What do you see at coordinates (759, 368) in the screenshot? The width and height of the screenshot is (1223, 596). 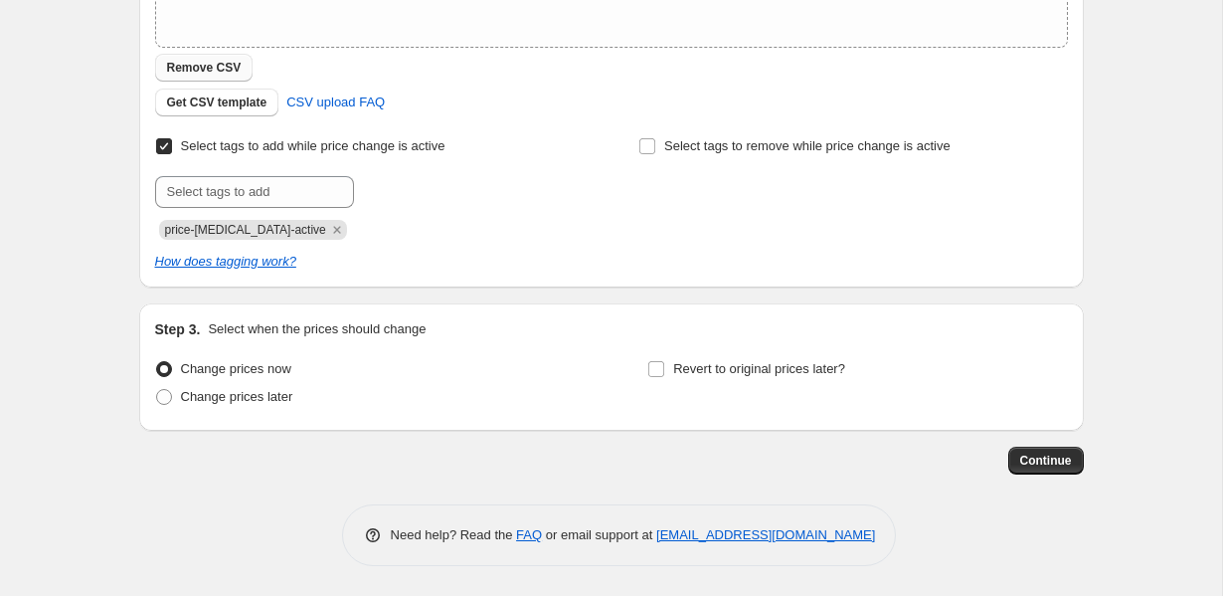 I see `span: Revert to original prices later?` at bounding box center [759, 368].